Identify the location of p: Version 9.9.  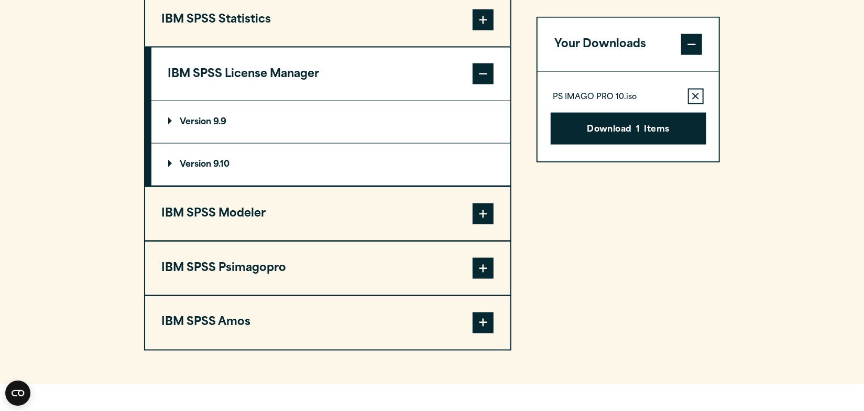
(197, 122).